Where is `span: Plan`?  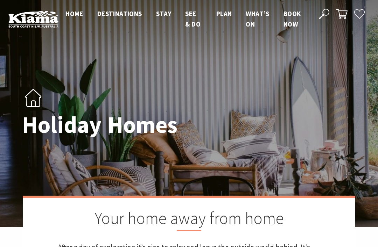
span: Plan is located at coordinates (224, 14).